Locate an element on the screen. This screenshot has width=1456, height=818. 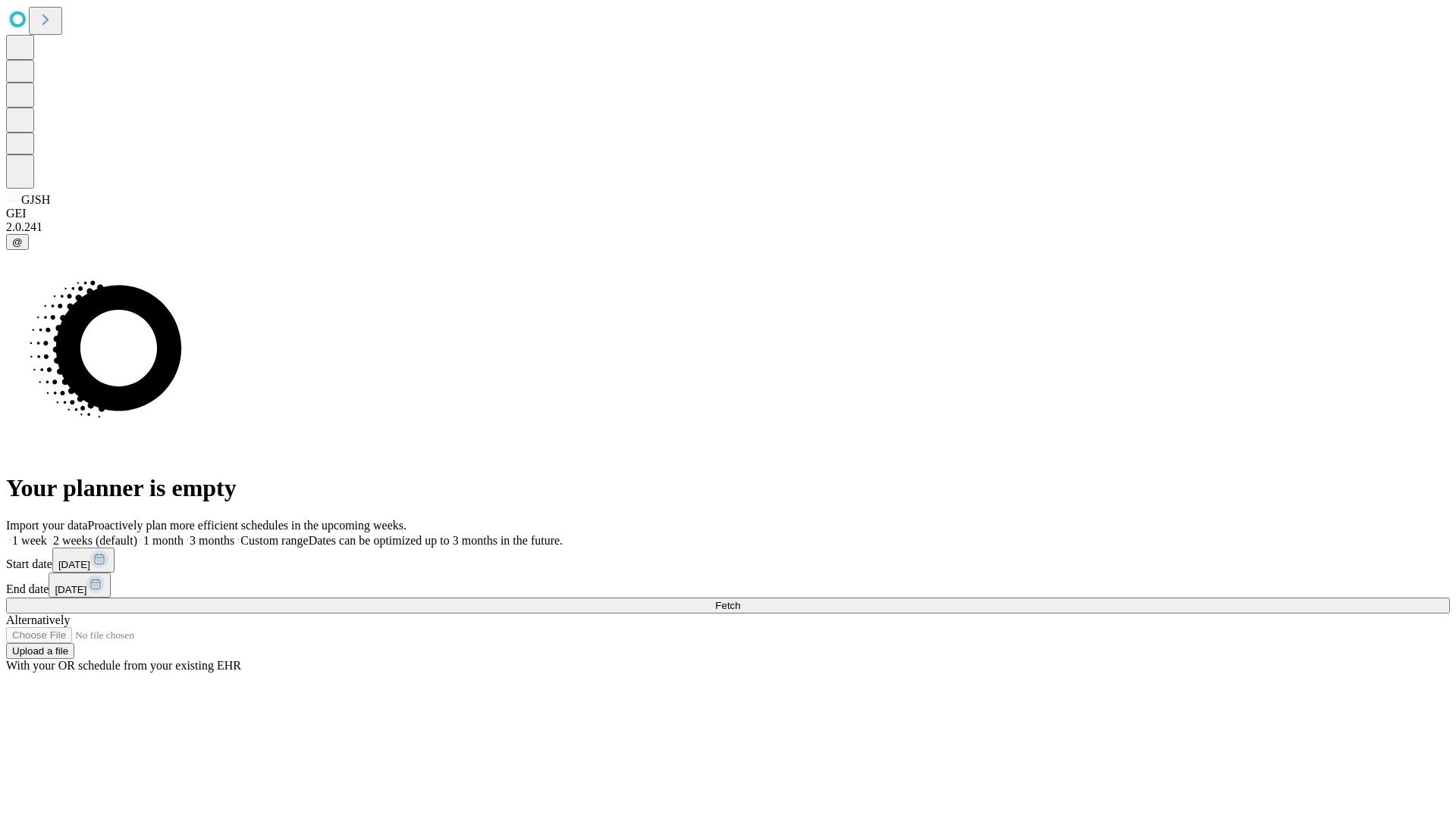
span: With your OR schedule from your existing EHR is located at coordinates (124, 665).